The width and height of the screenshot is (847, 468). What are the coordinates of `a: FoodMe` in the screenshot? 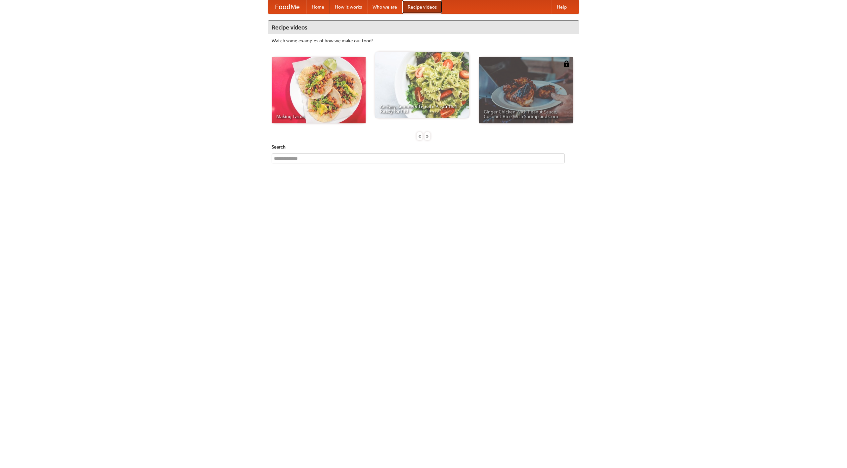 It's located at (287, 7).